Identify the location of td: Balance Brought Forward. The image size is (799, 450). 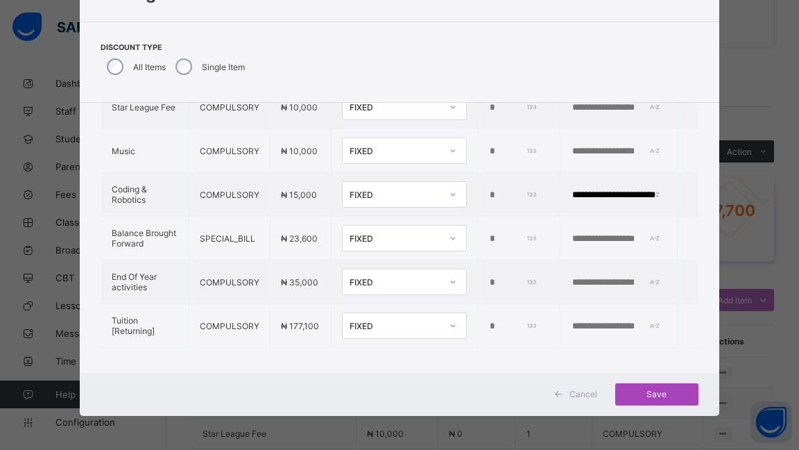
(145, 238).